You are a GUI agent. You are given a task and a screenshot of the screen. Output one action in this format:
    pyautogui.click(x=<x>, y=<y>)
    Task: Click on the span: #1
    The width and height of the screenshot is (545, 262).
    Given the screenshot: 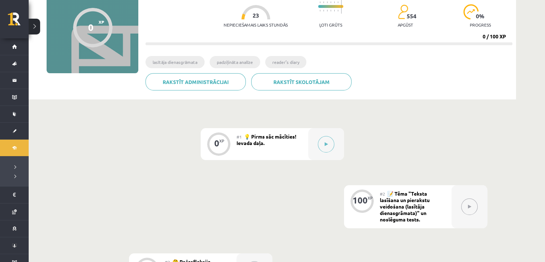 What is the action you would take?
    pyautogui.click(x=239, y=137)
    